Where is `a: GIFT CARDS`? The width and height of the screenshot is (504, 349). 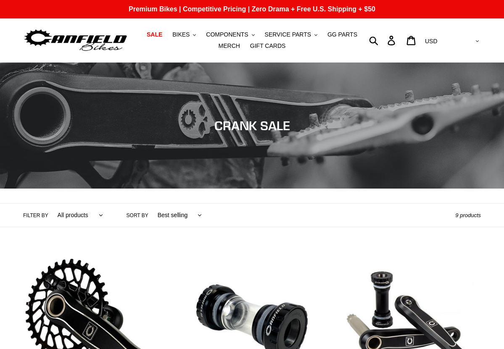
a: GIFT CARDS is located at coordinates (268, 46).